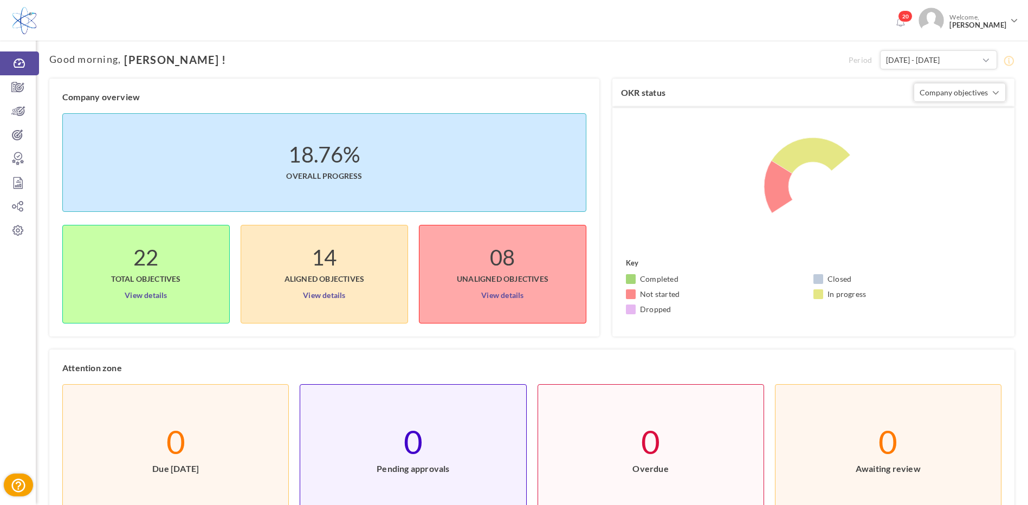 This screenshot has height=505, width=1028. What do you see at coordinates (324, 171) in the screenshot?
I see `span: Overall progress` at bounding box center [324, 171].